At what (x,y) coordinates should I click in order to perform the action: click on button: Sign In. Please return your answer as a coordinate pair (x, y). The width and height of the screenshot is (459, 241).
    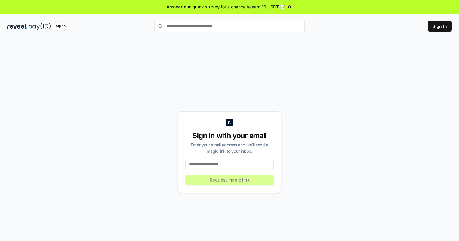
    Looking at the image, I should click on (439, 26).